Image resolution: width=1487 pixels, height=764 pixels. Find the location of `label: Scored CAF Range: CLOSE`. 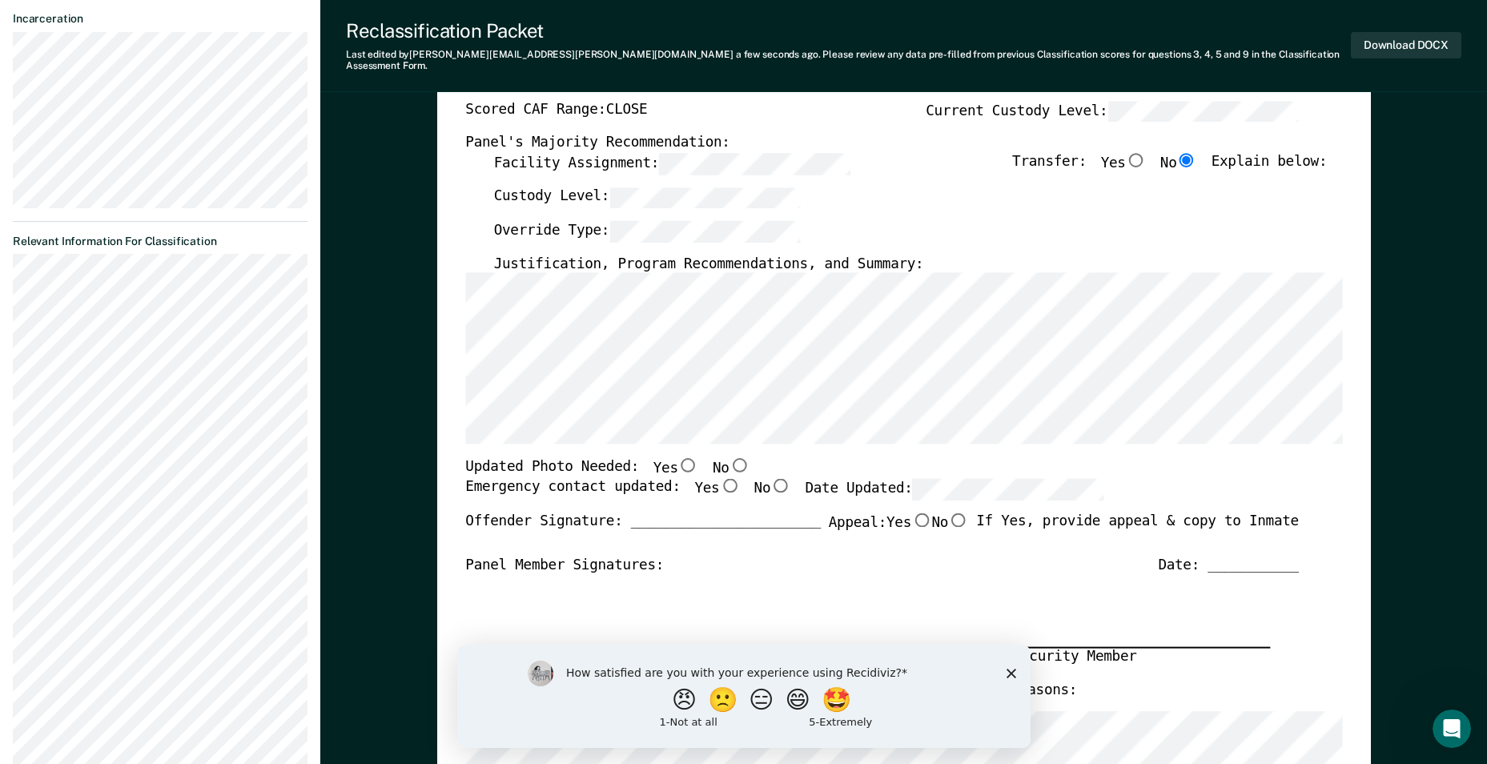

label: Scored CAF Range: CLOSE is located at coordinates (556, 111).